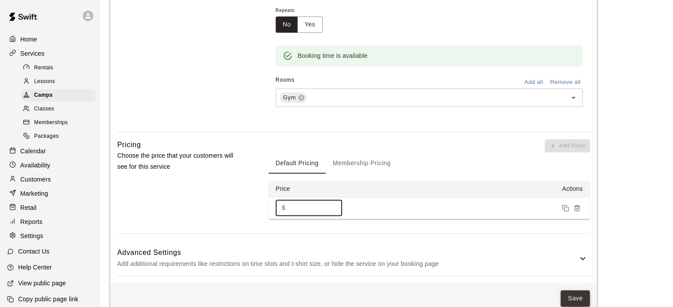 This screenshot has height=307, width=673. What do you see at coordinates (60, 81) in the screenshot?
I see `a: Lessons` at bounding box center [60, 81].